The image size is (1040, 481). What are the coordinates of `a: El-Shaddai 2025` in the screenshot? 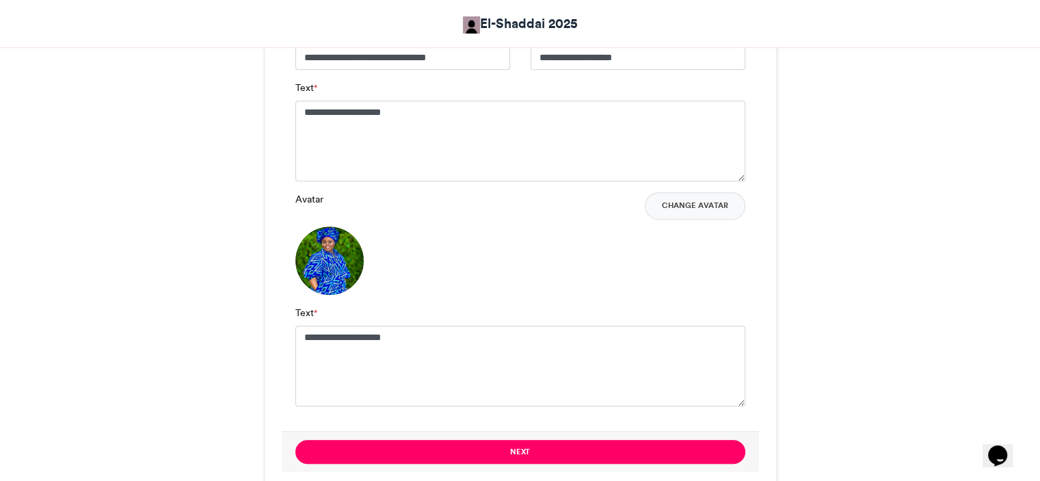 It's located at (521, 23).